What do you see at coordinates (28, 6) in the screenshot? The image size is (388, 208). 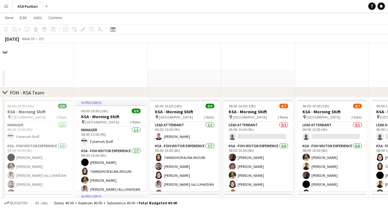 I see `button: KSA Pavilion` at bounding box center [28, 6].